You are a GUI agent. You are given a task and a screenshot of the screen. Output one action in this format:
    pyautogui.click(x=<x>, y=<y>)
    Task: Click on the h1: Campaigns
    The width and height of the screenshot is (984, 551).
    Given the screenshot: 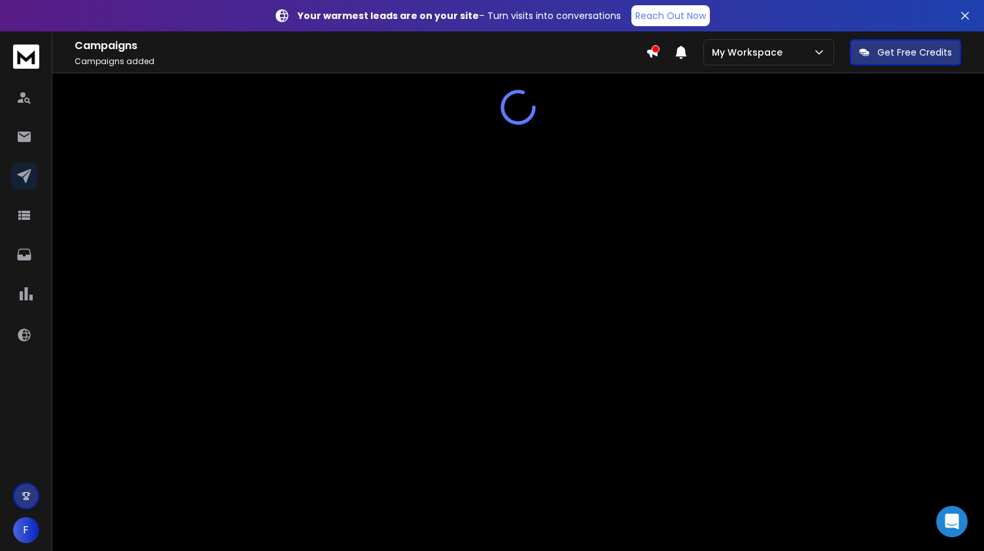 What is the action you would take?
    pyautogui.click(x=360, y=46)
    